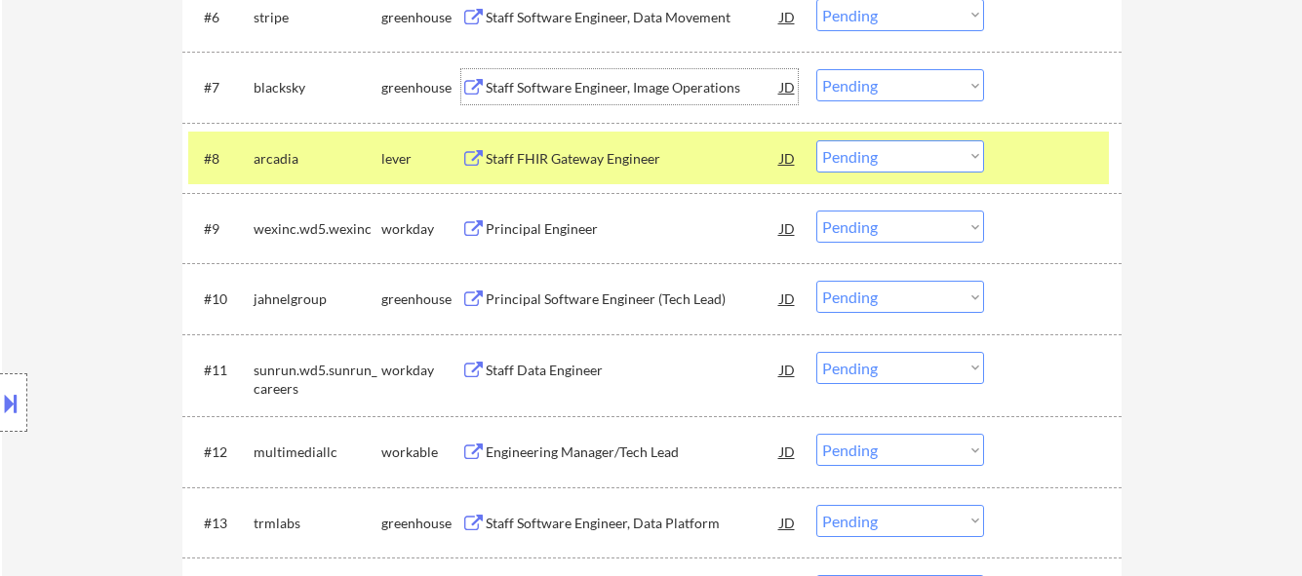  Describe the element at coordinates (633, 299) in the screenshot. I see `div: Principal Software Engineer (Tech Lead)` at that location.